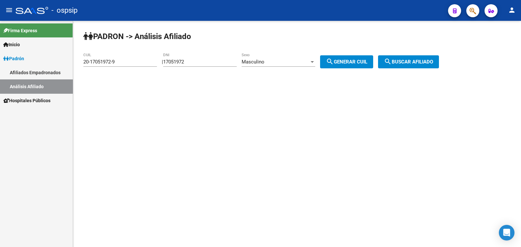 This screenshot has width=521, height=247. Describe the element at coordinates (408, 62) in the screenshot. I see `span: Buscar afiliado` at that location.